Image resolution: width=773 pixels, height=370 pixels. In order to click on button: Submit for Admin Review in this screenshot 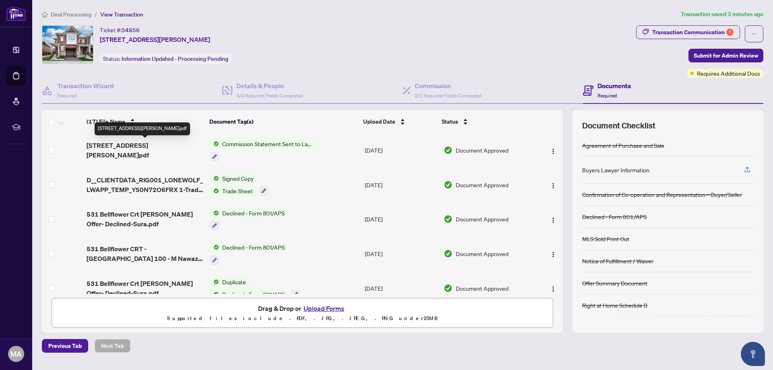, I will do `click(725, 56)`.